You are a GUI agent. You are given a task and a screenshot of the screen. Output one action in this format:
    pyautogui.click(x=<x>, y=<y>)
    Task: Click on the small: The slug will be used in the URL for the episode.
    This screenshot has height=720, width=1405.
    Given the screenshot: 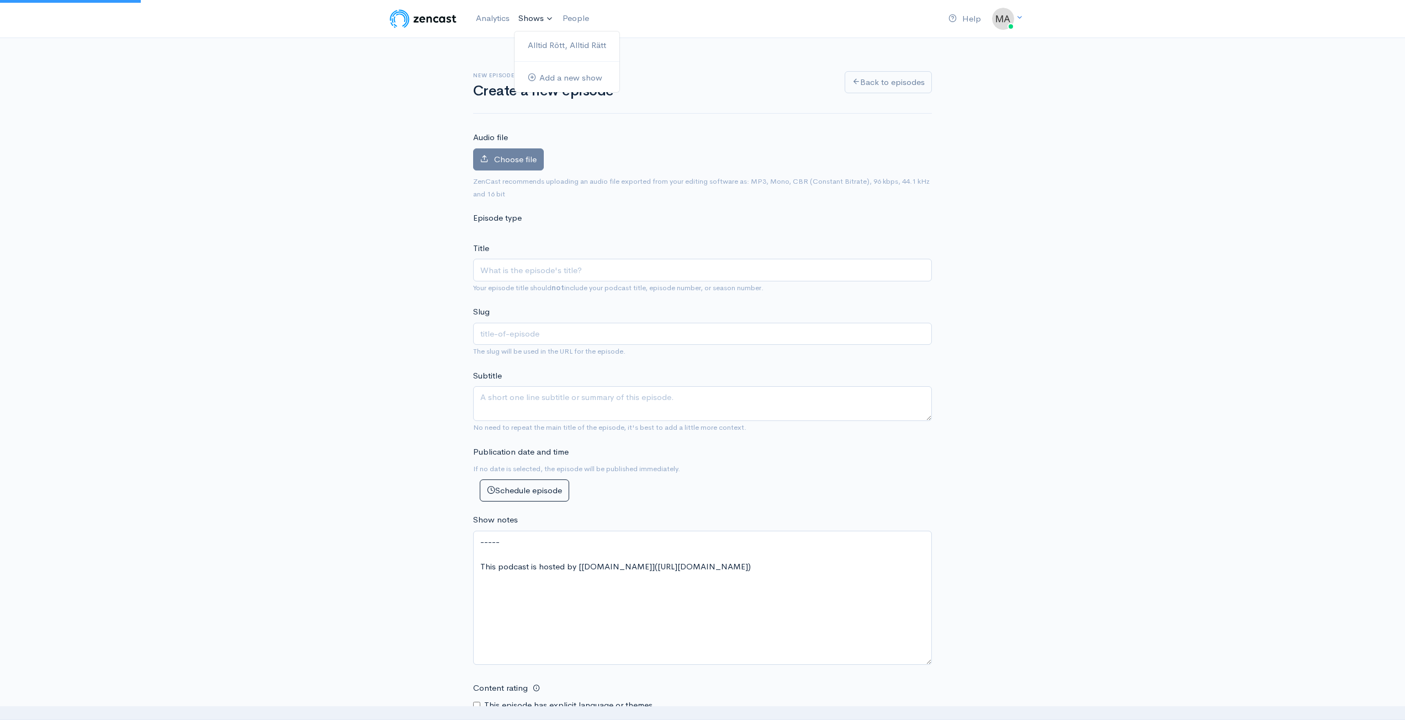 What is the action you would take?
    pyautogui.click(x=549, y=351)
    